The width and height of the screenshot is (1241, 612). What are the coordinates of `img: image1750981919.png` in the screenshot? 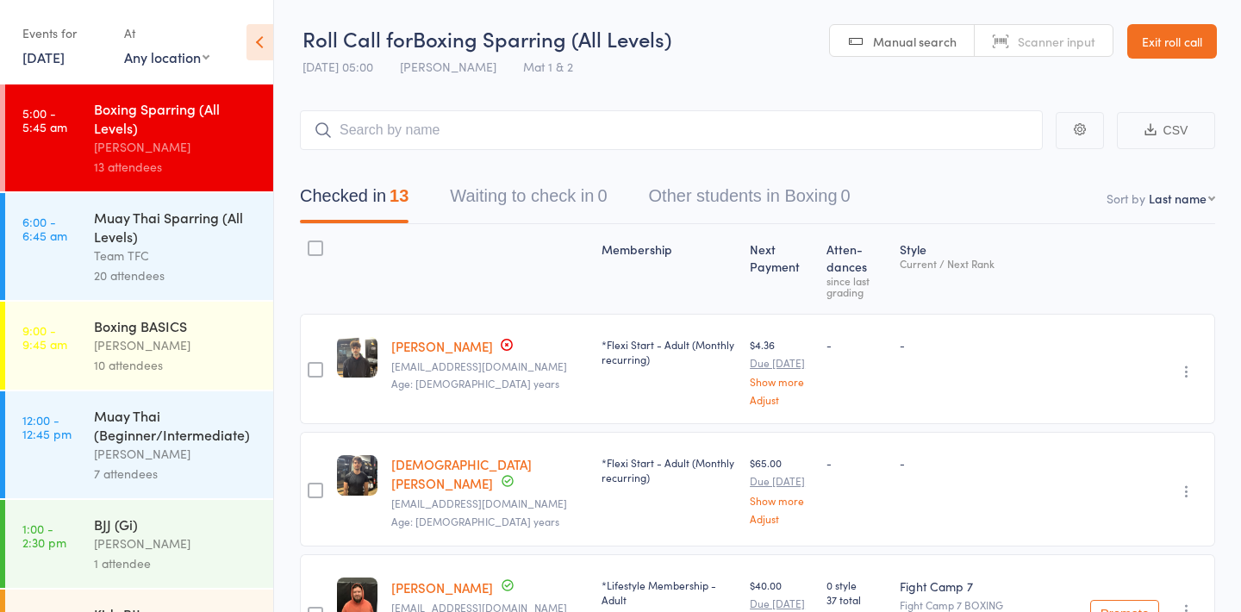 It's located at (357, 357).